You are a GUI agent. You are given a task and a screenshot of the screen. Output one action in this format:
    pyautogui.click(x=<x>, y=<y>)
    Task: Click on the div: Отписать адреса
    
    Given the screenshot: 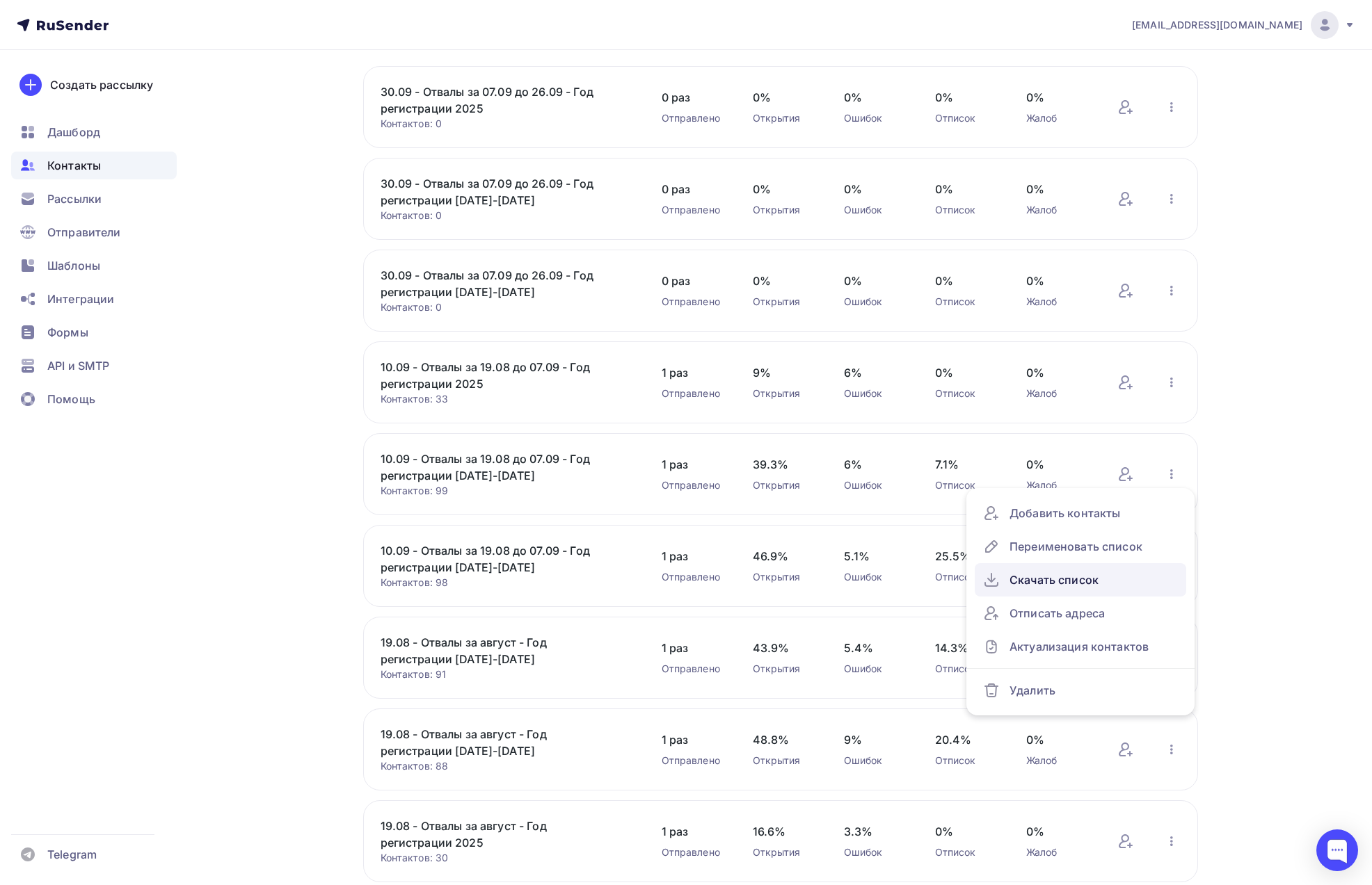 What is the action you would take?
    pyautogui.click(x=1080, y=613)
    